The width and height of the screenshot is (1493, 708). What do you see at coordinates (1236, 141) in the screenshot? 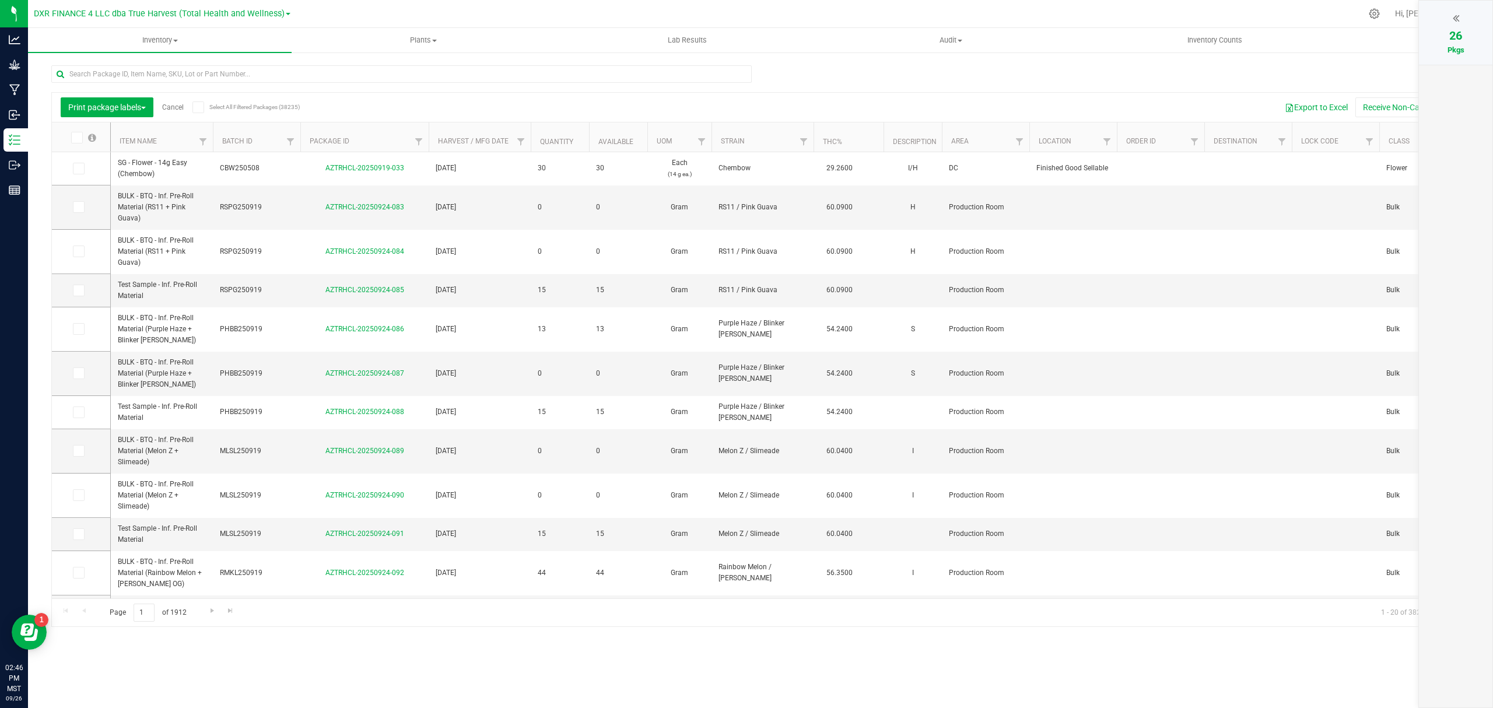
I see `a: Destination` at bounding box center [1236, 141].